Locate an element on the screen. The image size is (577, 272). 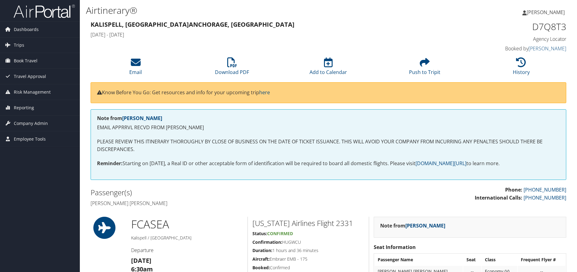
a: History is located at coordinates (521, 68).